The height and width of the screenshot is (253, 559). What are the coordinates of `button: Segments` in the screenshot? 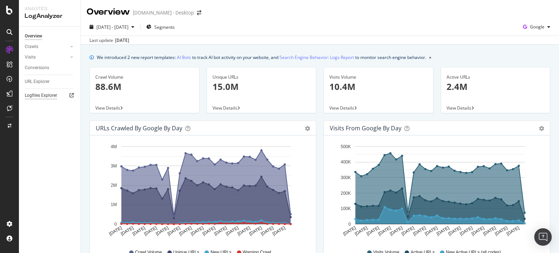 It's located at (160, 27).